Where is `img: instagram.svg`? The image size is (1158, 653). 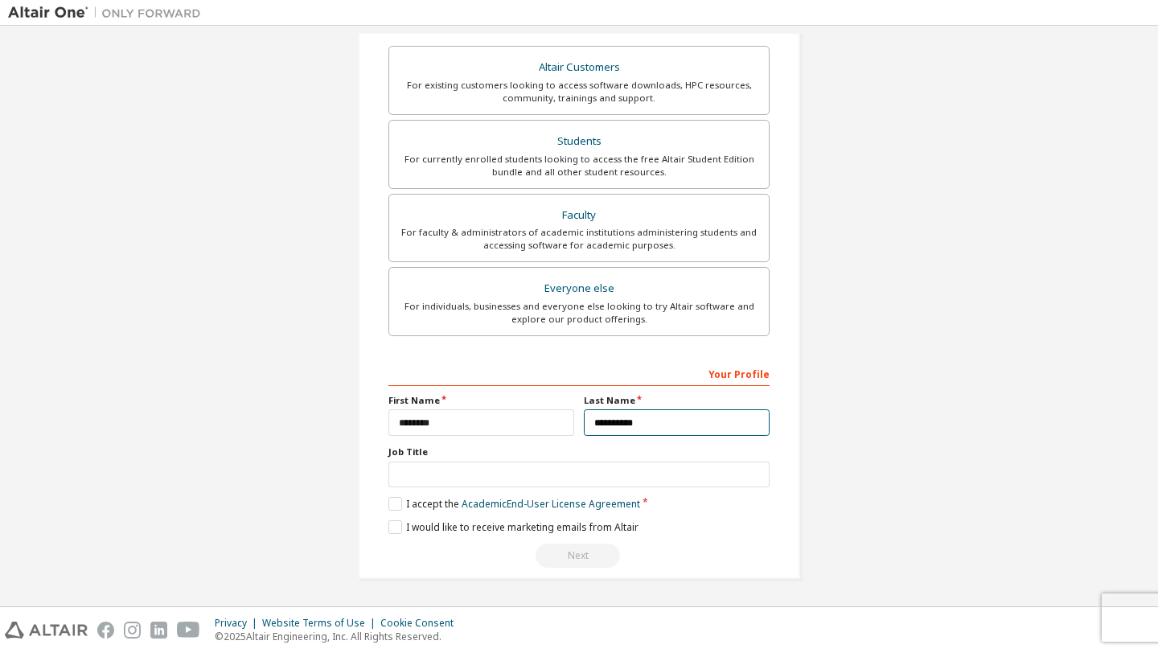
img: instagram.svg is located at coordinates (132, 630).